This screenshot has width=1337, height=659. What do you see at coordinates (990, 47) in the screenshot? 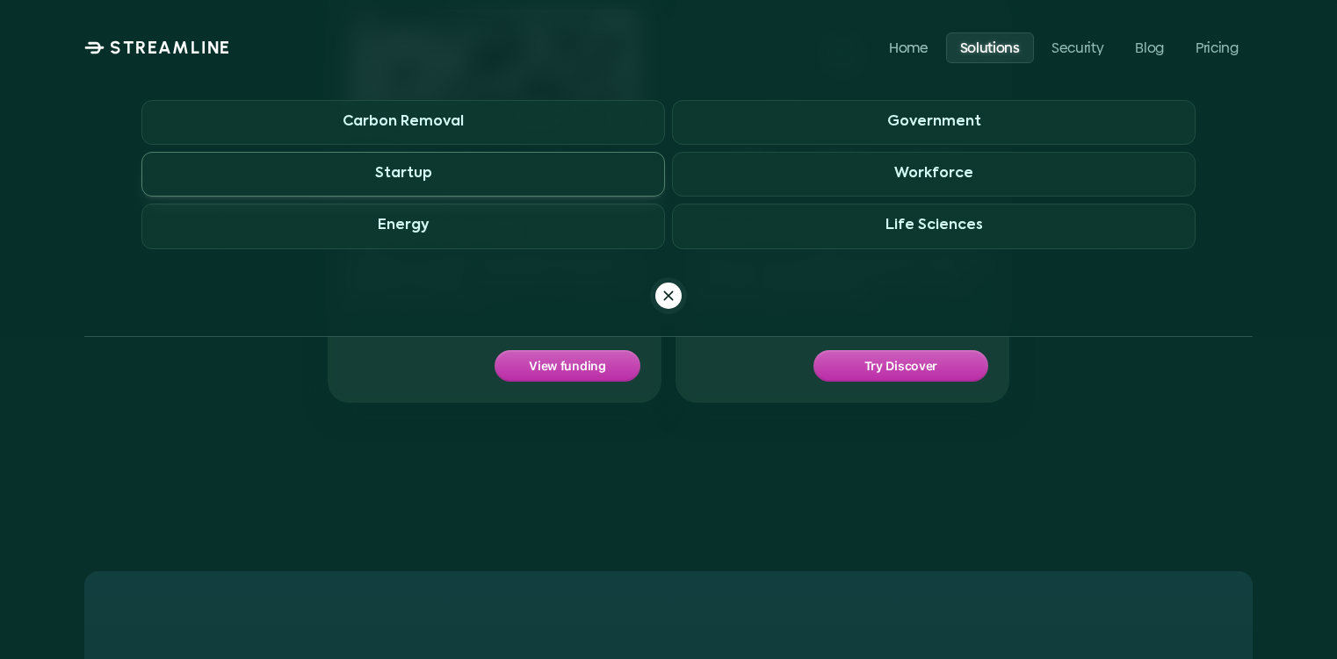
I see `p: Solutions` at bounding box center [990, 47].